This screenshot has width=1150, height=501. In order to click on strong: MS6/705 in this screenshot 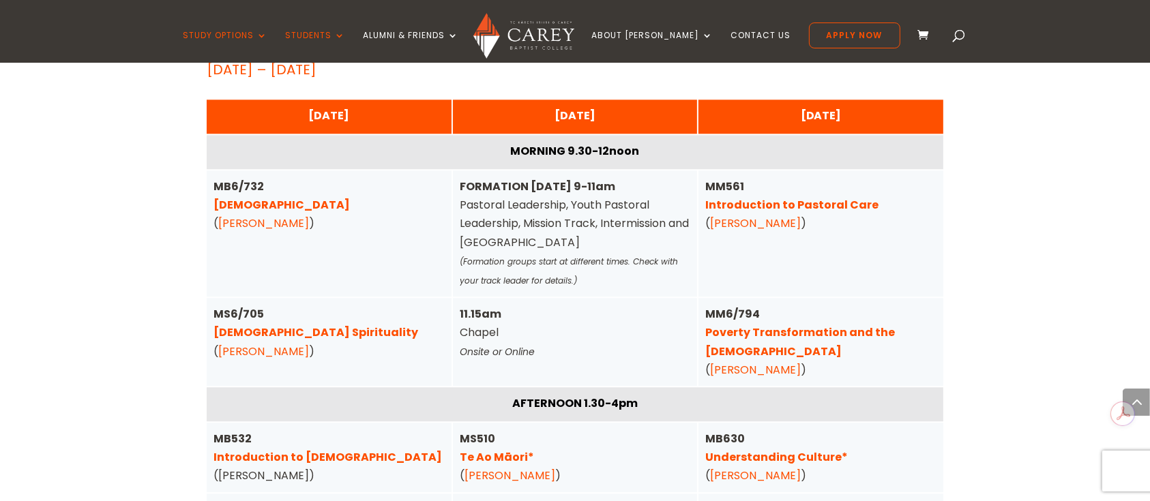, I will do `click(316, 323)`.